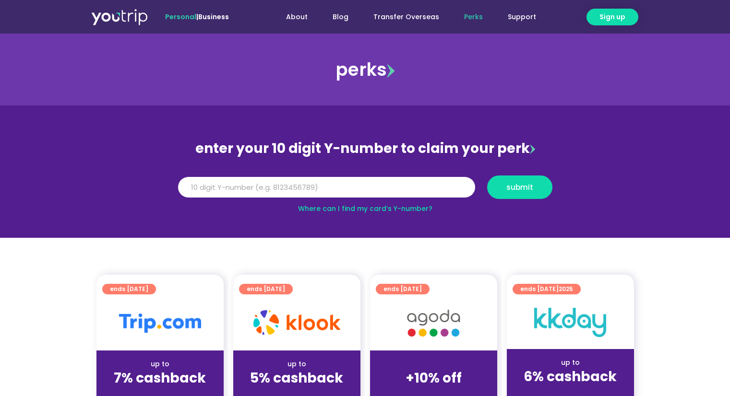 This screenshot has height=396, width=730. Describe the element at coordinates (570, 391) in the screenshot. I see `div: (for stays only)` at that location.